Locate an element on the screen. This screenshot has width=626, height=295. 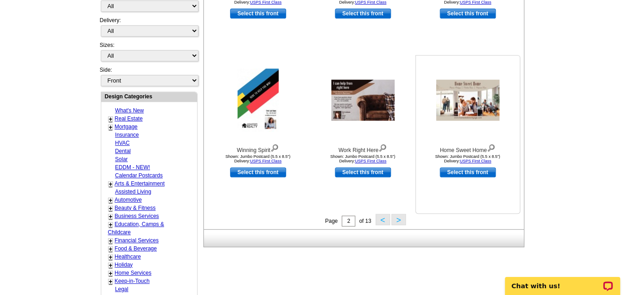
a: EDDM - NEW! is located at coordinates (132, 168).